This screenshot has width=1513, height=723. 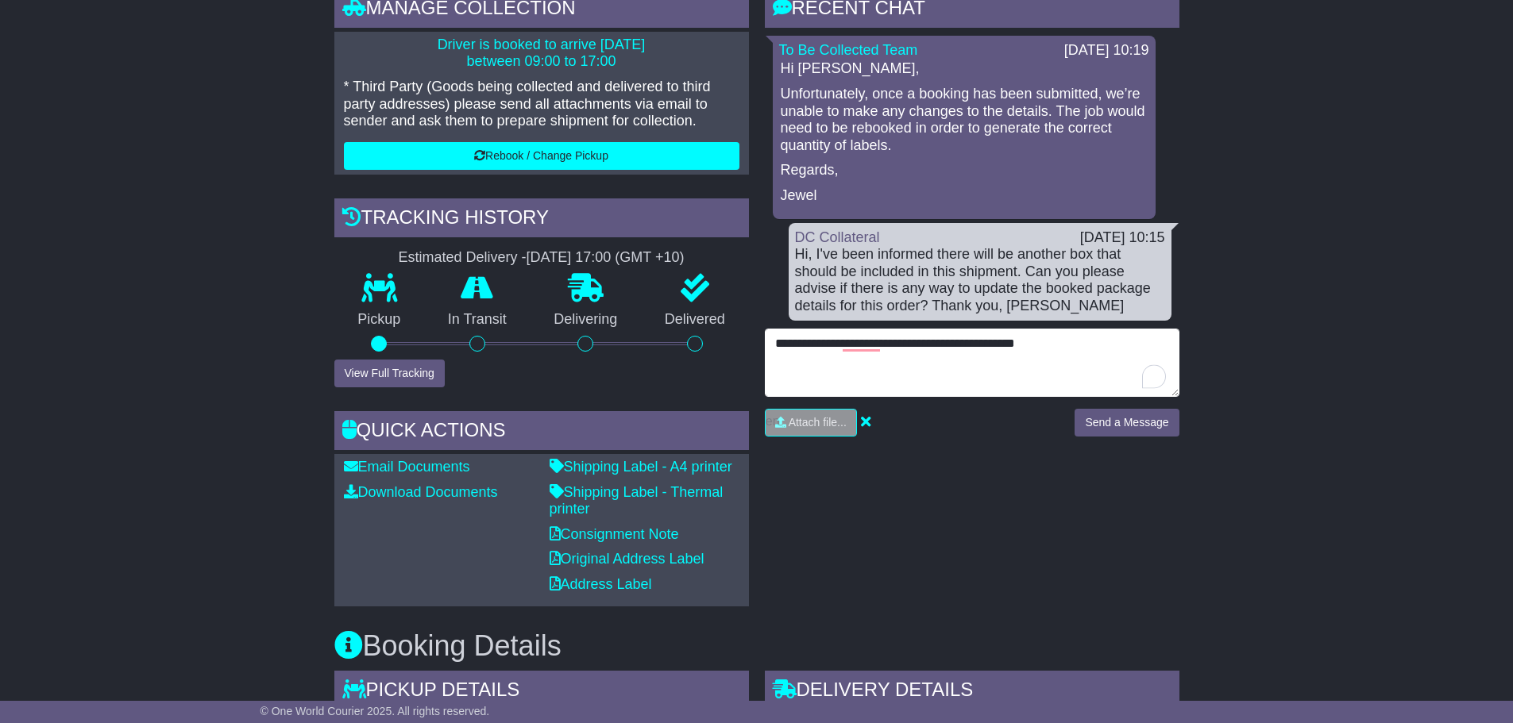 What do you see at coordinates (542, 104) in the screenshot?
I see `p: * Third Party (Goods being collected and delivered to third party addresses) please send all atta...` at bounding box center [542, 104].